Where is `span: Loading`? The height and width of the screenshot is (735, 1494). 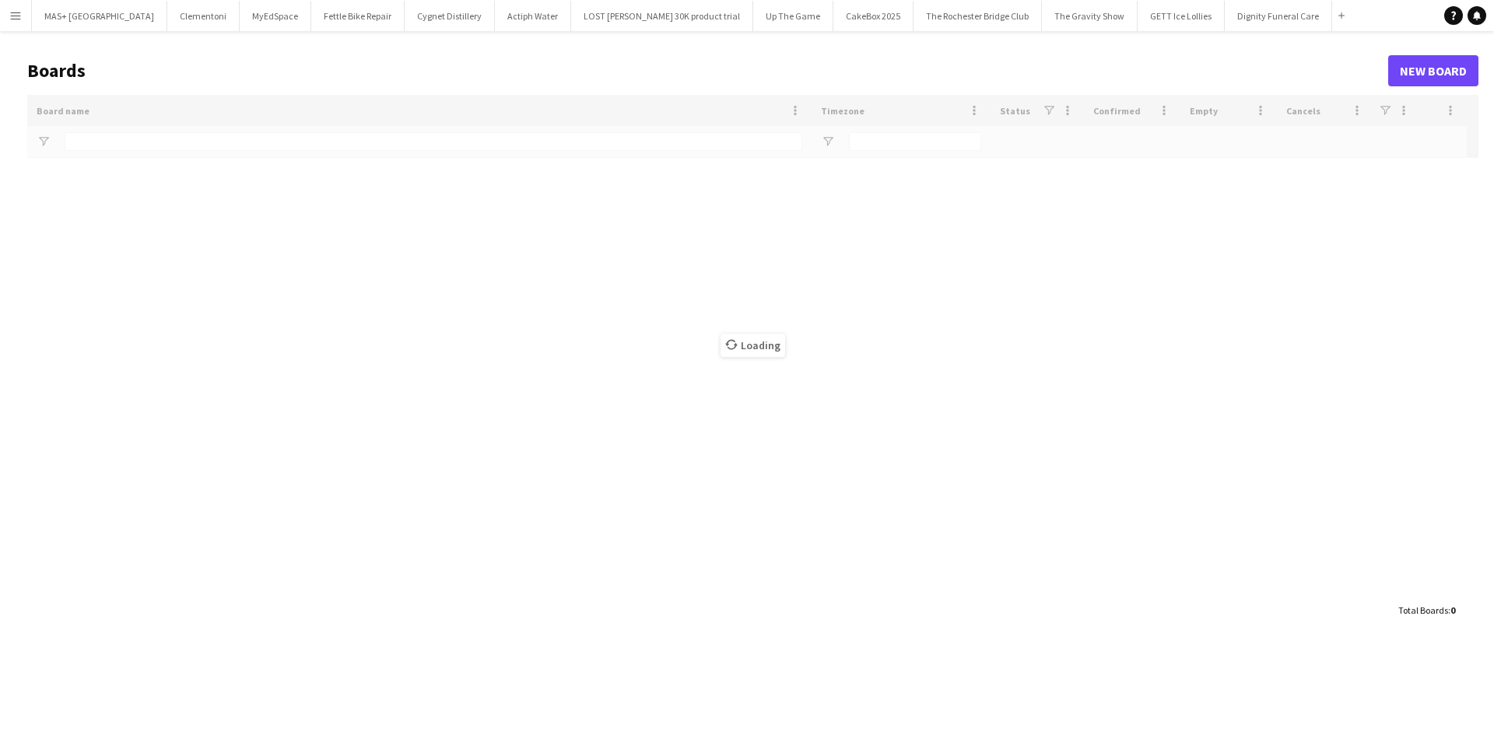 span: Loading is located at coordinates (752, 345).